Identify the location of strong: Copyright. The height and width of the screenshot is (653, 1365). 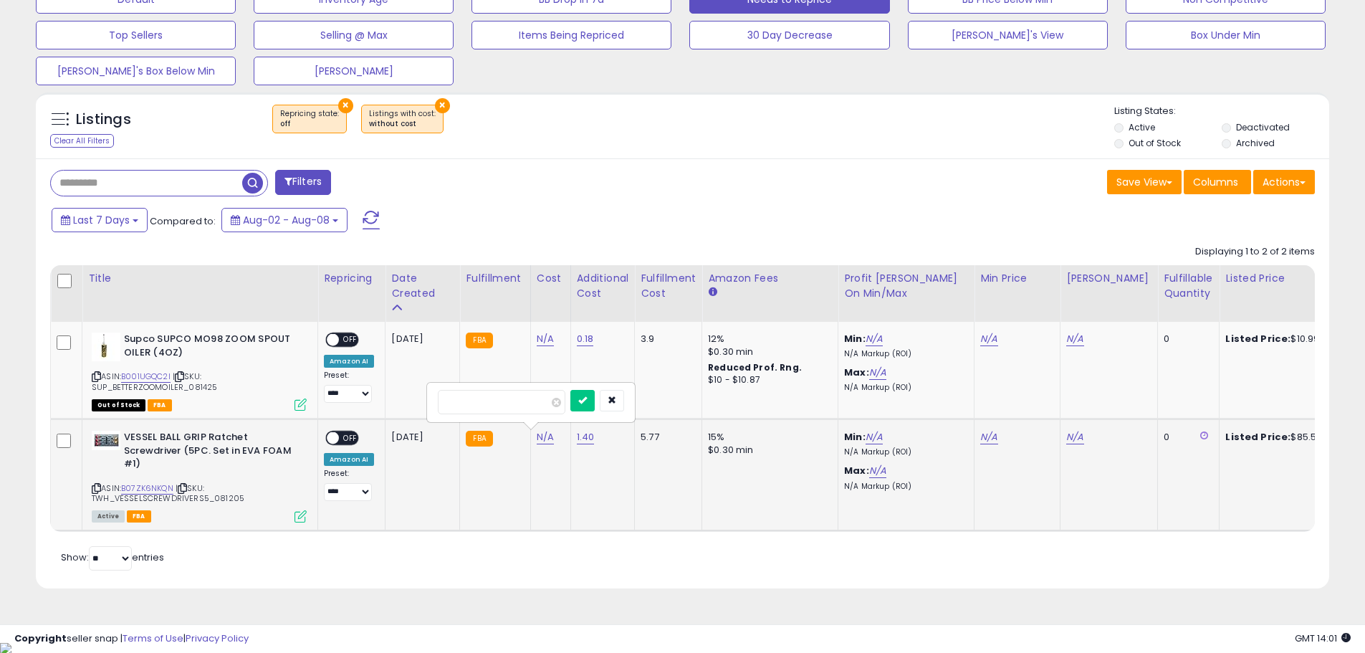
(40, 638).